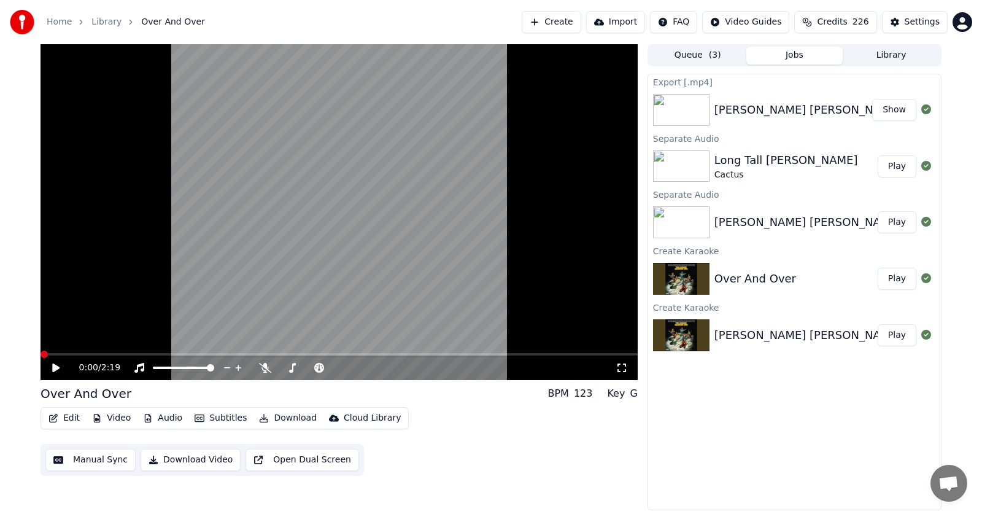 The image size is (982, 514). Describe the element at coordinates (106, 22) in the screenshot. I see `a: Library` at that location.